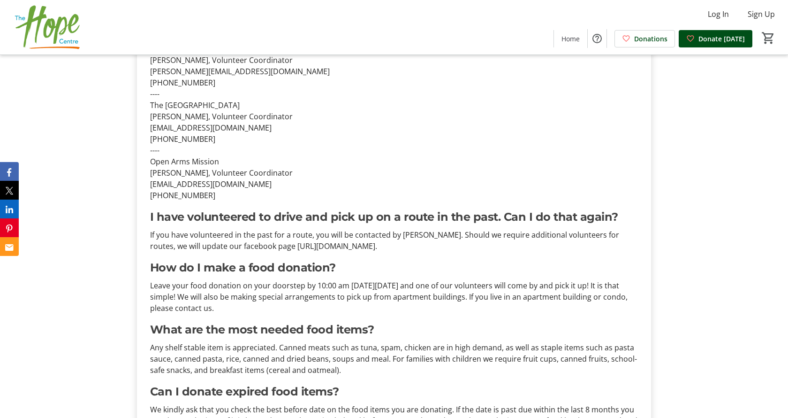  Describe the element at coordinates (597, 38) in the screenshot. I see `button: Help` at that location.